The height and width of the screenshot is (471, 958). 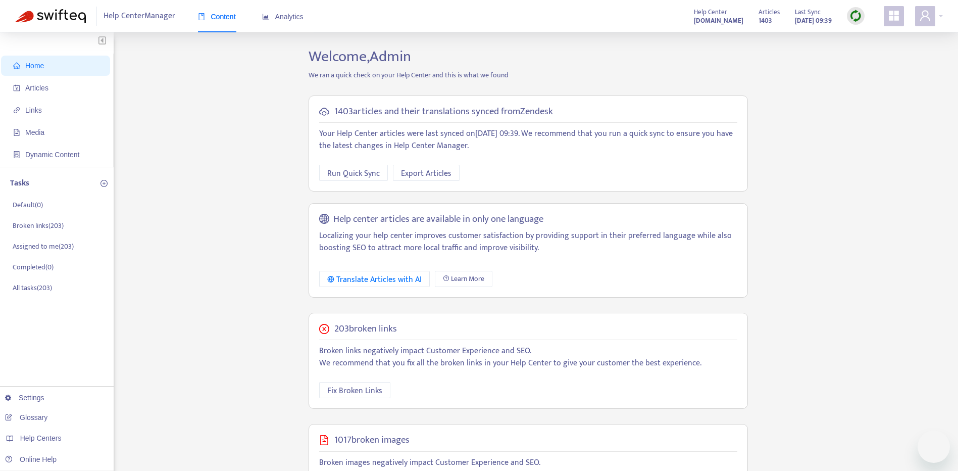 What do you see at coordinates (374, 279) in the screenshot?
I see `button: Translate Articles with AI` at bounding box center [374, 279].